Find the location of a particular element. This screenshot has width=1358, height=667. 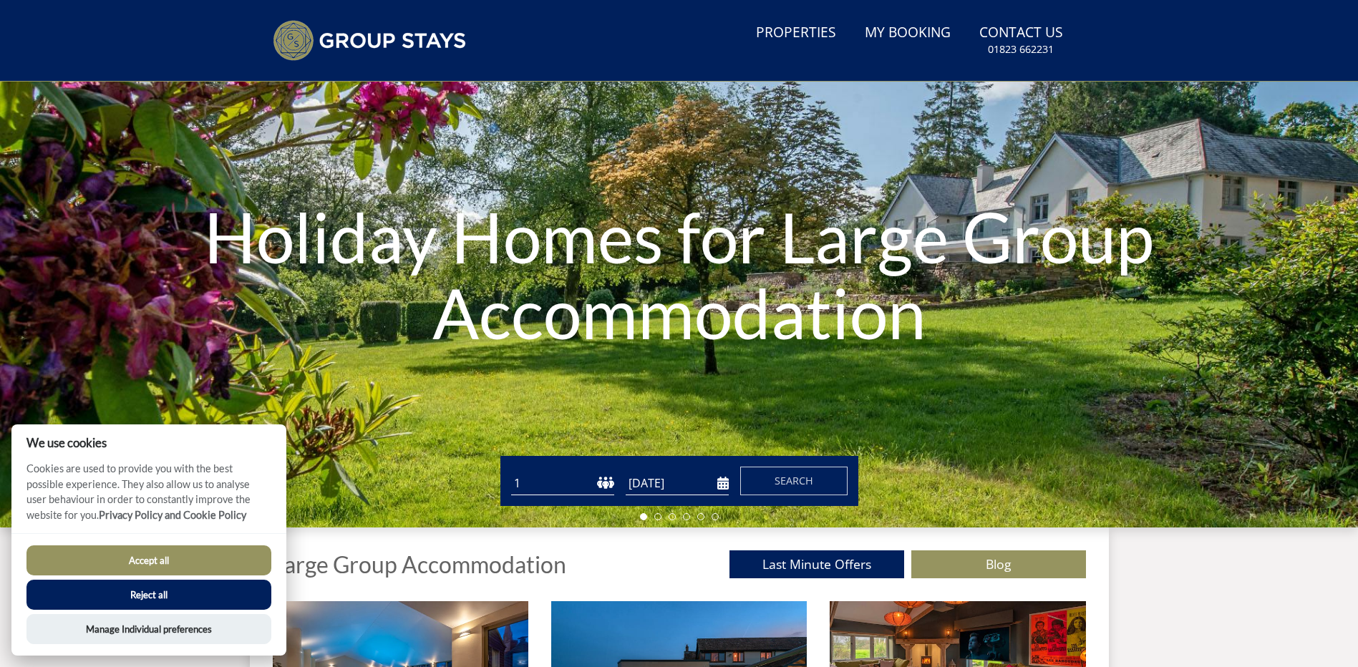

h1: Large Group Accommodation is located at coordinates (420, 564).